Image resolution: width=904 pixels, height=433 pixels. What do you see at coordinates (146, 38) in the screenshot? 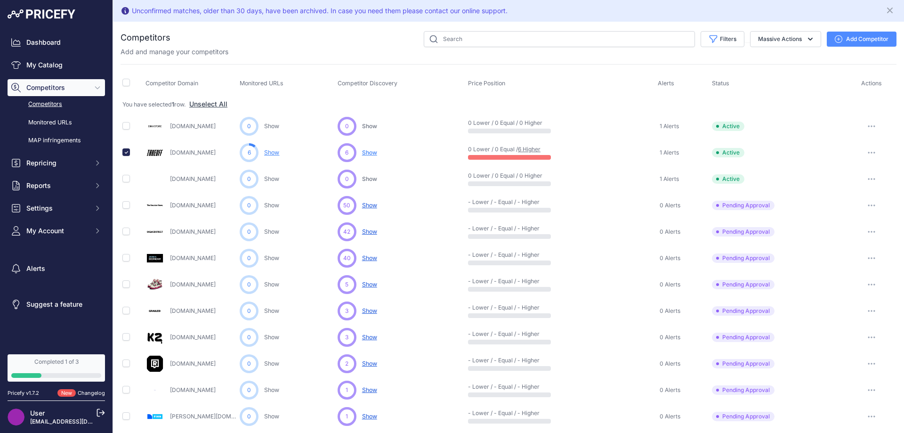
I see `h2: Competitors` at bounding box center [146, 38].